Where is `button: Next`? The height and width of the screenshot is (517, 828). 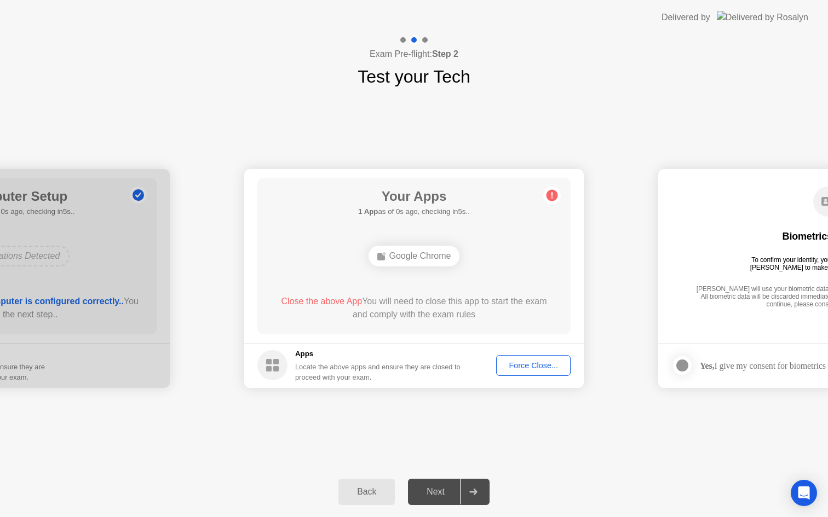 button: Next is located at coordinates (448, 492).